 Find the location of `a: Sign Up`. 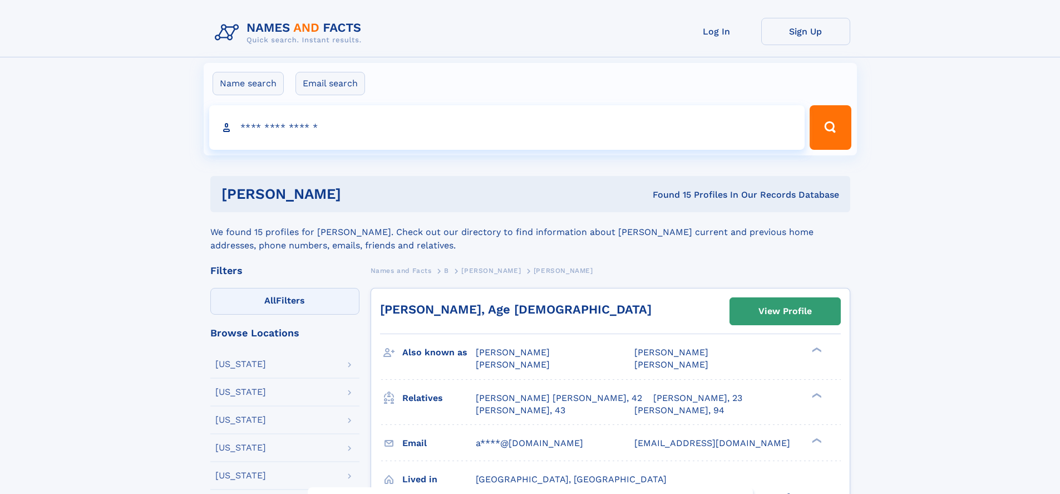

a: Sign Up is located at coordinates (806, 31).